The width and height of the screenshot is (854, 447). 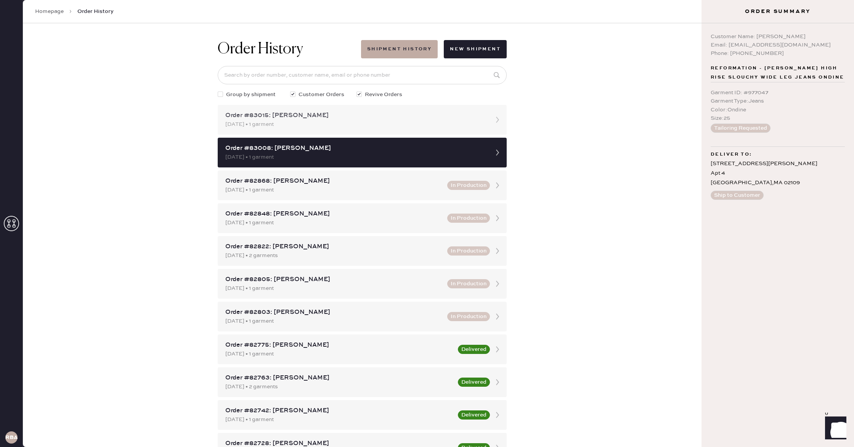 What do you see at coordinates (251, 95) in the screenshot?
I see `span: Group by shipment` at bounding box center [251, 95].